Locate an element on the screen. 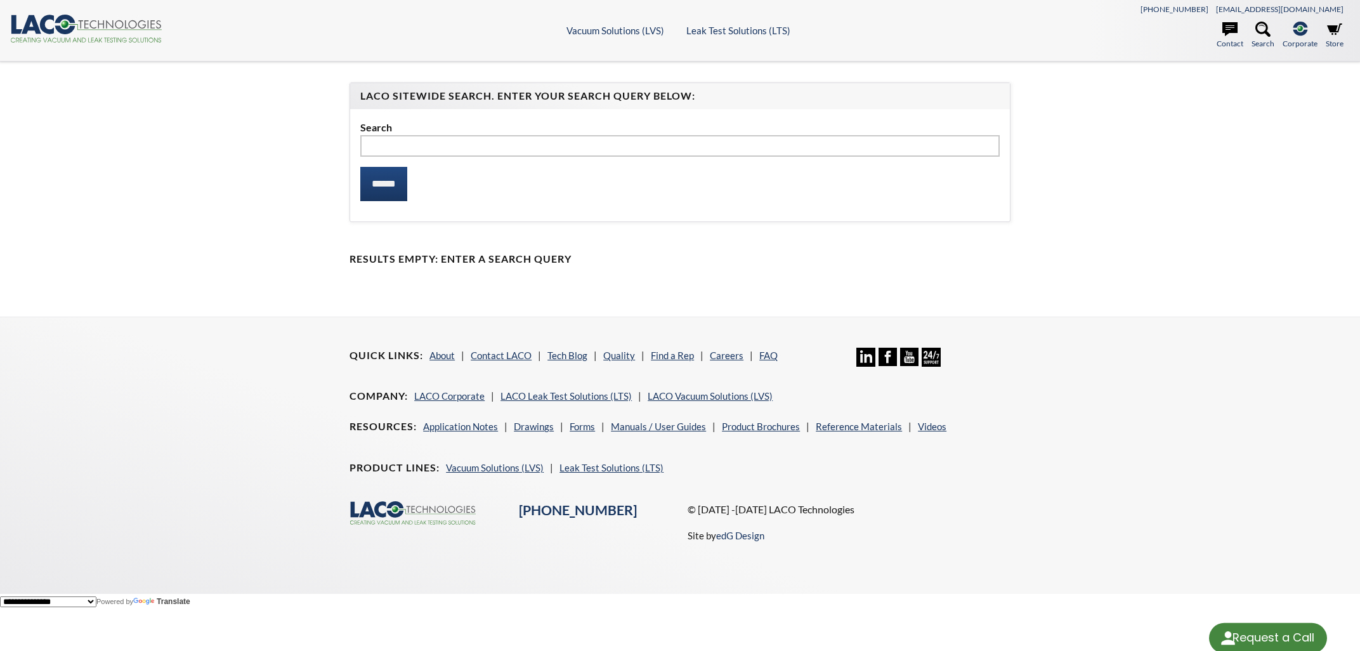  a: edG Design is located at coordinates (740, 536).